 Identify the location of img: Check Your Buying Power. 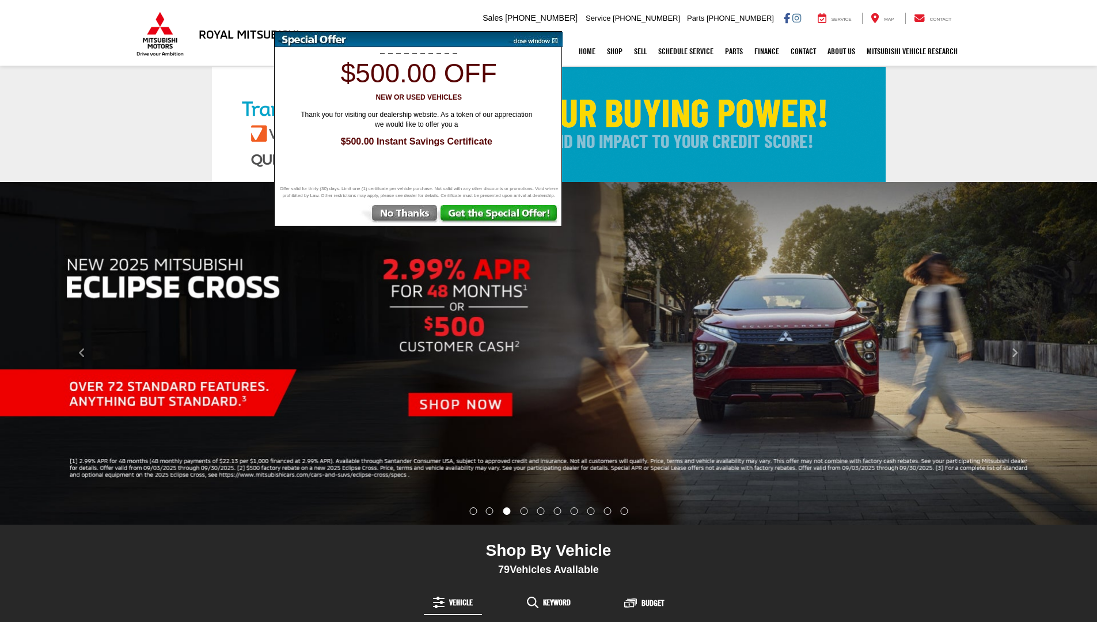
(549, 124).